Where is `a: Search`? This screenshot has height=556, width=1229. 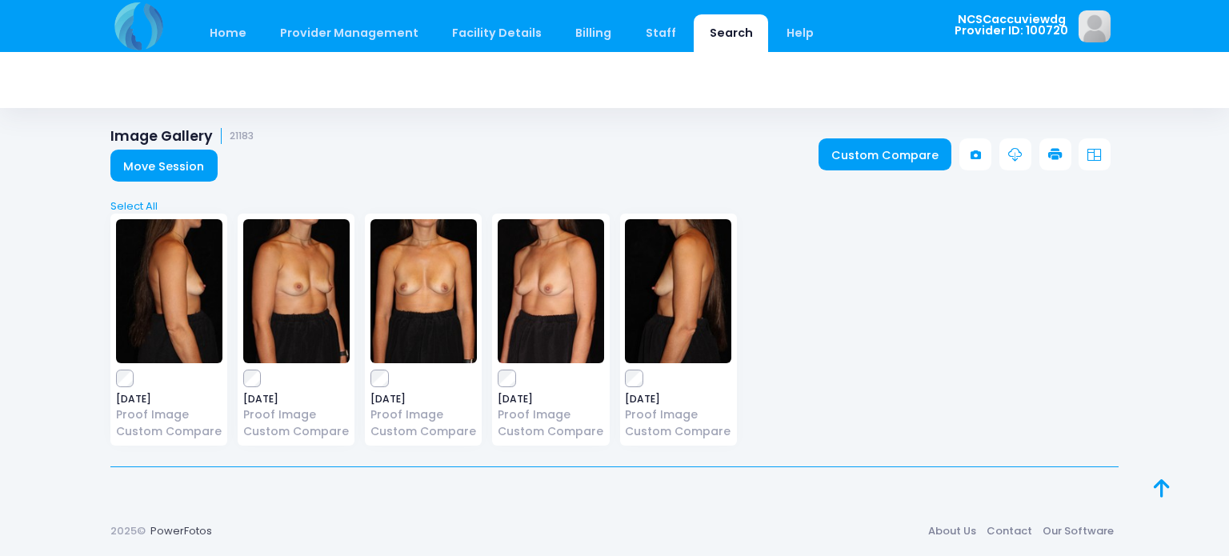
a: Search is located at coordinates (731, 33).